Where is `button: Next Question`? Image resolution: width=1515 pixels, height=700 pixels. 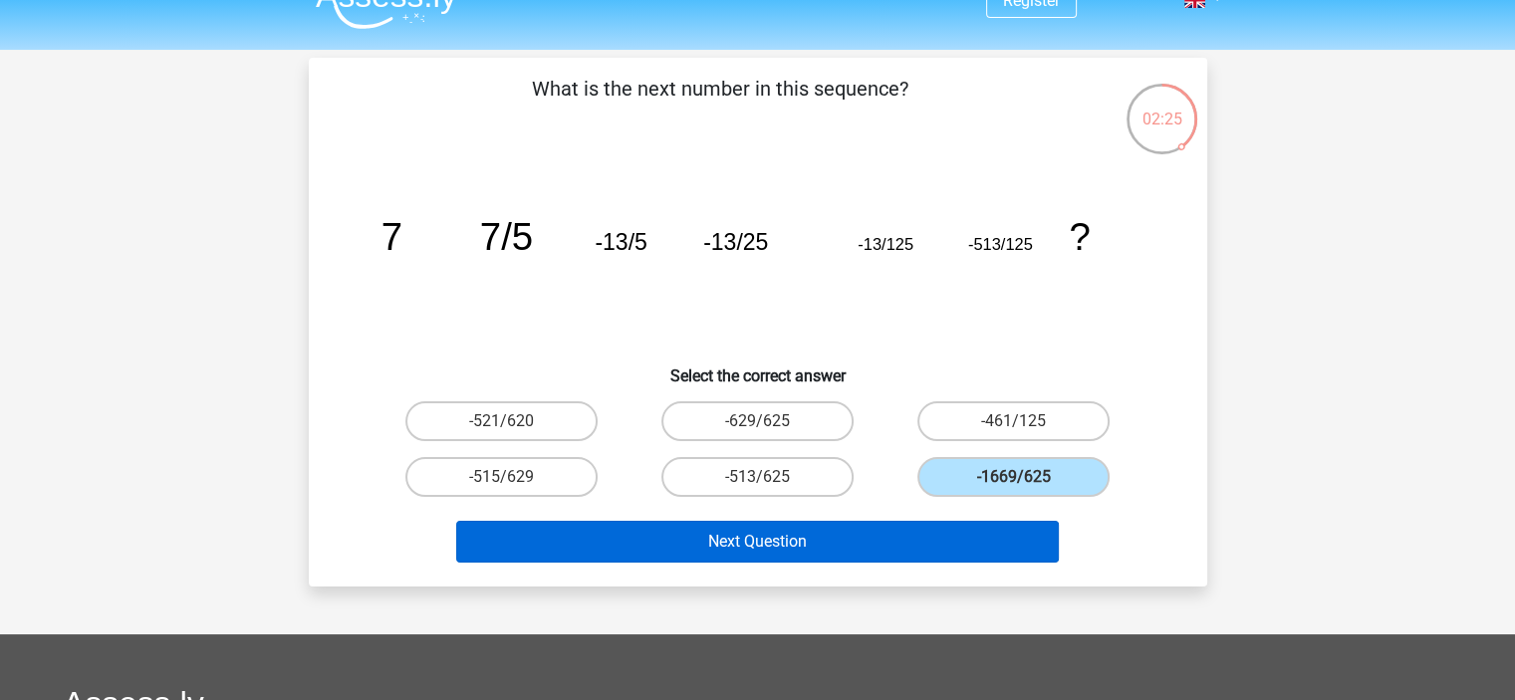 button: Next Question is located at coordinates (757, 542).